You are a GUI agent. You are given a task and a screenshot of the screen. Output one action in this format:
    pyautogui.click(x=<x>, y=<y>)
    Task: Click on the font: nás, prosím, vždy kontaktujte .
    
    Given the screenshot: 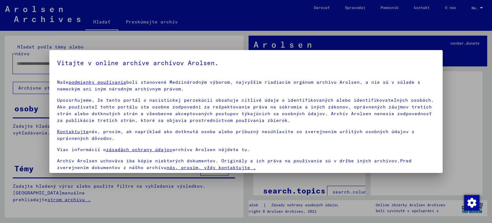 What is the action you would take?
    pyautogui.click(x=211, y=167)
    